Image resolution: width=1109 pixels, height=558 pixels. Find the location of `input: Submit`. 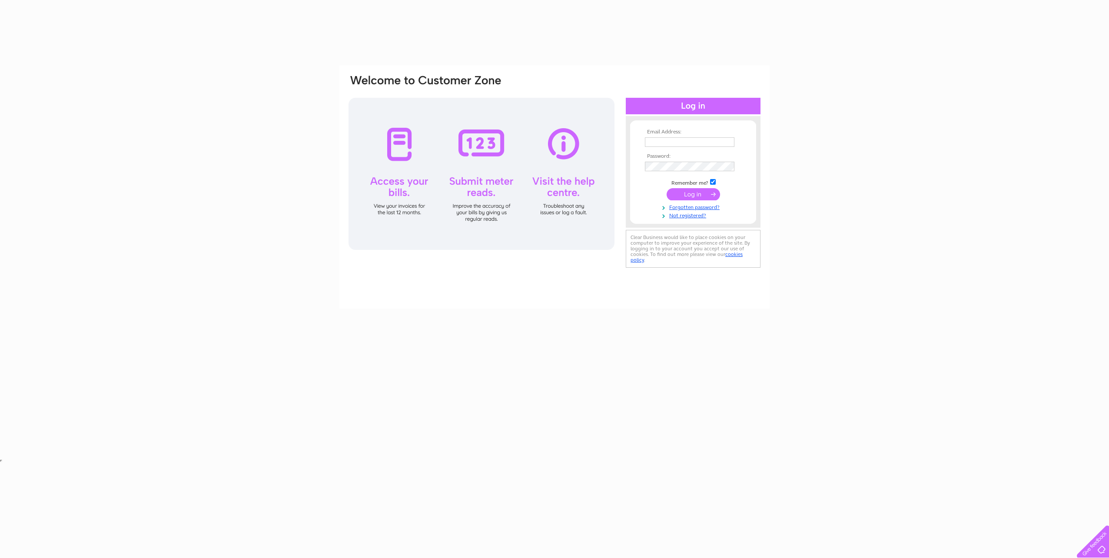

input: Submit is located at coordinates (693, 194).